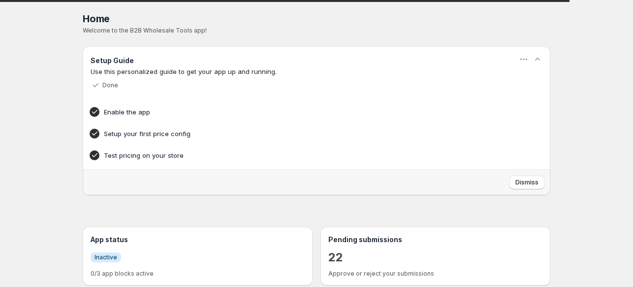 The width and height of the screenshot is (633, 287). I want to click on a: 22, so click(336, 257).